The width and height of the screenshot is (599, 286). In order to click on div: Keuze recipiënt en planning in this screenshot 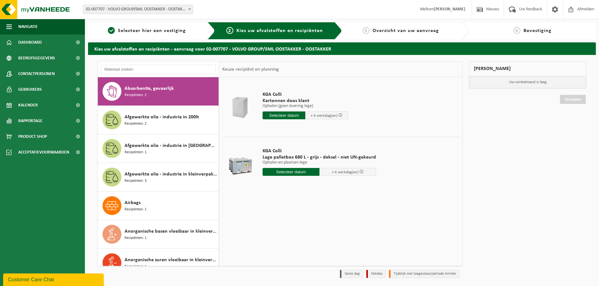, I will do `click(251, 69)`.